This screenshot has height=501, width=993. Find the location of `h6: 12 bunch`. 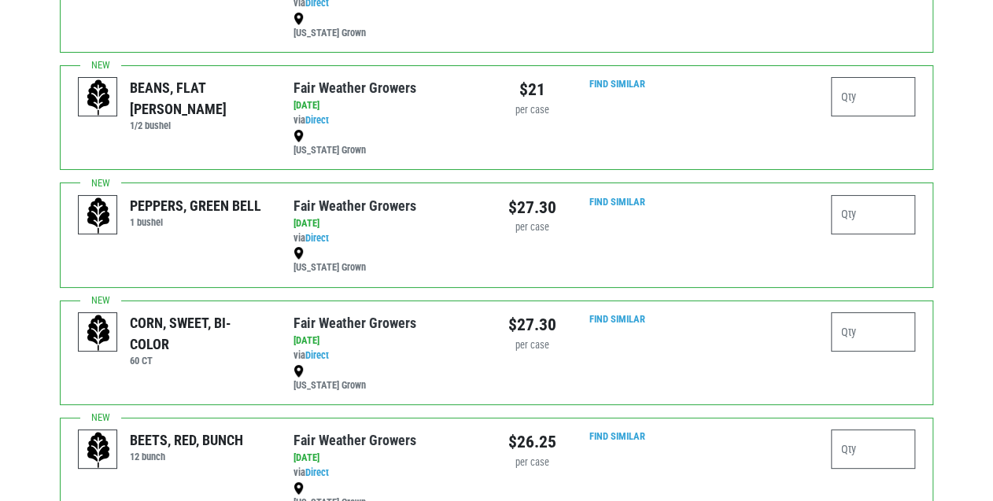

h6: 12 bunch is located at coordinates (186, 456).